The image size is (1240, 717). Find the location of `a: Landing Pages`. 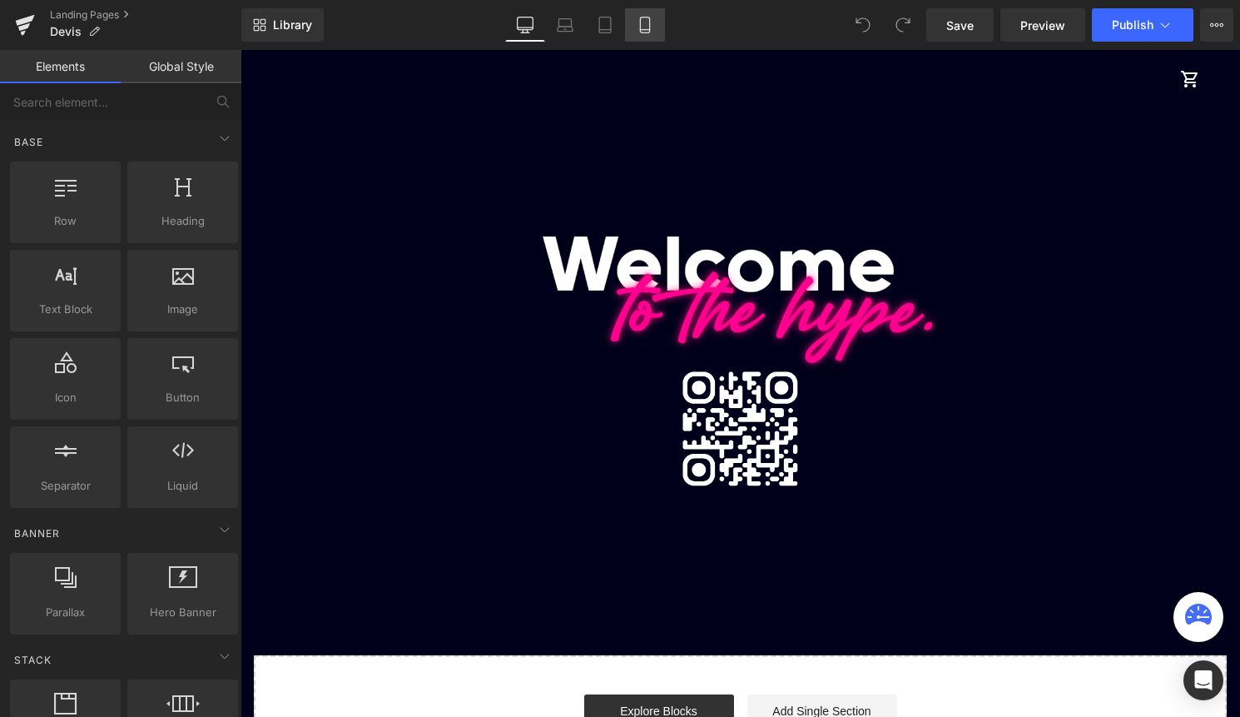

a: Landing Pages is located at coordinates (146, 15).